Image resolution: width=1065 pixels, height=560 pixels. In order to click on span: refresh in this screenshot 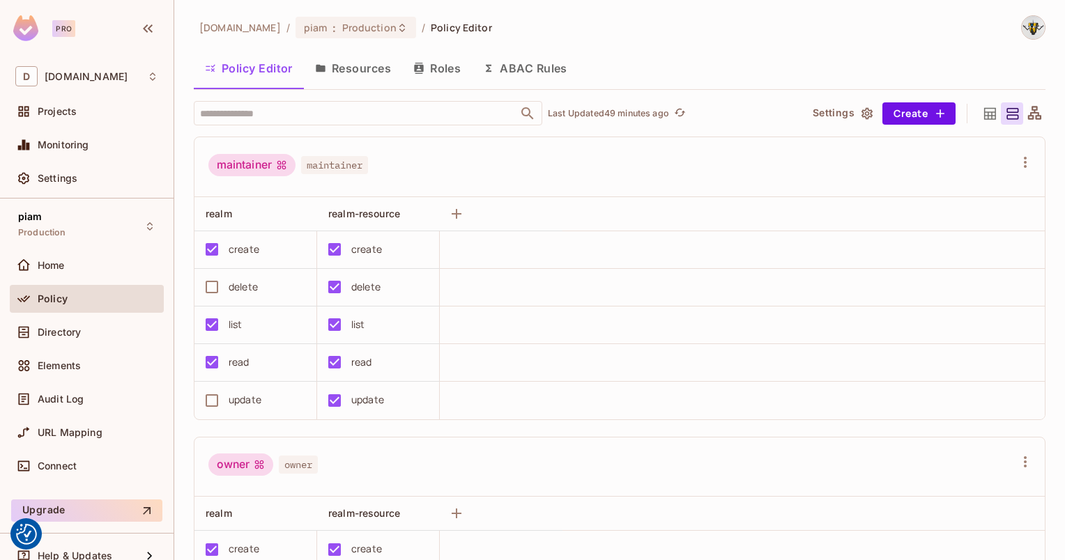, I will do `click(679, 114)`.